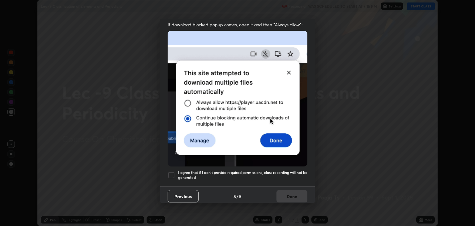  Describe the element at coordinates (238, 24) in the screenshot. I see `span: If download blocked popup comes, open it and then "Always allow":` at that location.